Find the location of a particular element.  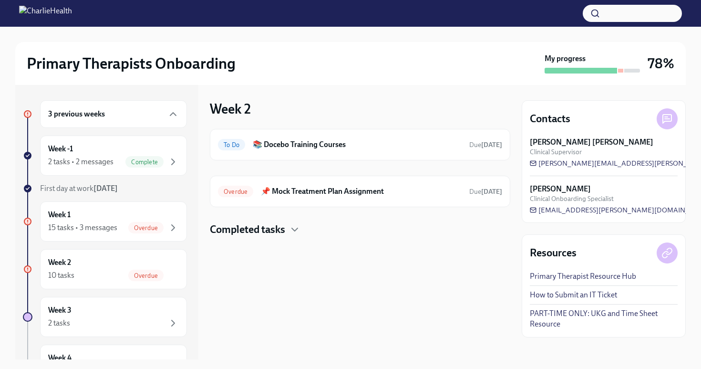

a: Week -12 tasks • 2 messagesComplete is located at coordinates (105, 156).